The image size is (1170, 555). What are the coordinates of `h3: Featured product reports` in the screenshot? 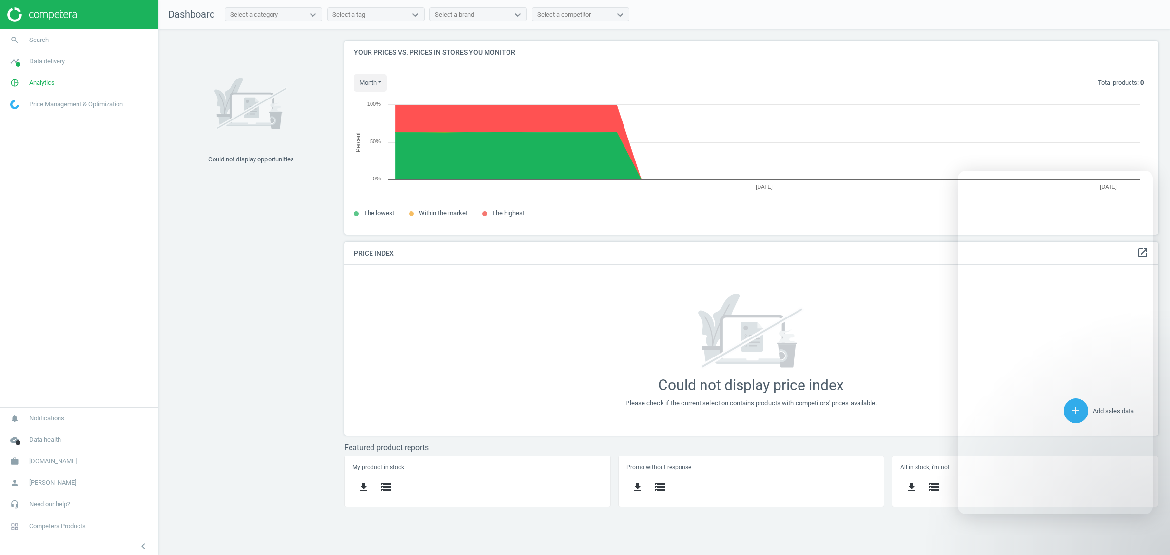 It's located at (751, 447).